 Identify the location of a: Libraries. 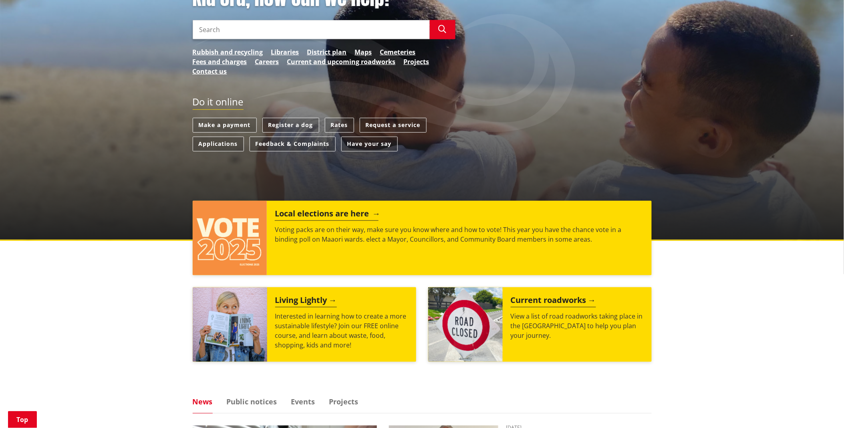
(285, 52).